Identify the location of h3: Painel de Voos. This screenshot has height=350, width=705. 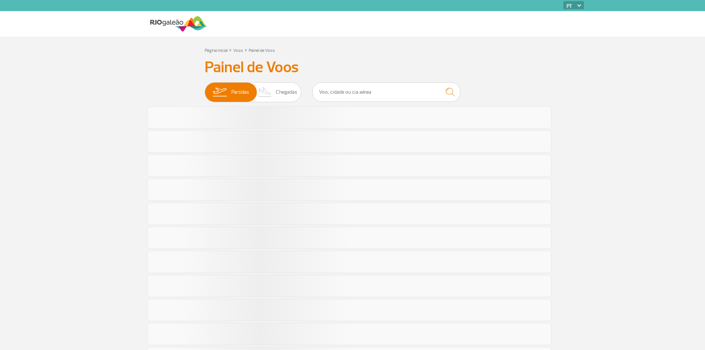
(353, 67).